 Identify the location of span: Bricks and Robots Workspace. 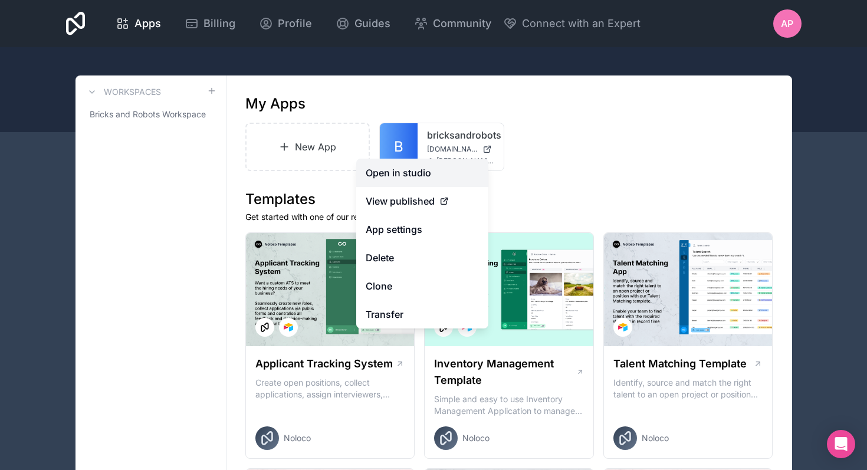
(147, 114).